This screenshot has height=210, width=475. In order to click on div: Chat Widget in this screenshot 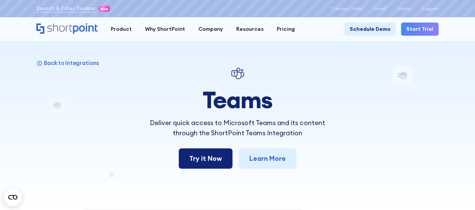, I will do `click(407, 166)`.